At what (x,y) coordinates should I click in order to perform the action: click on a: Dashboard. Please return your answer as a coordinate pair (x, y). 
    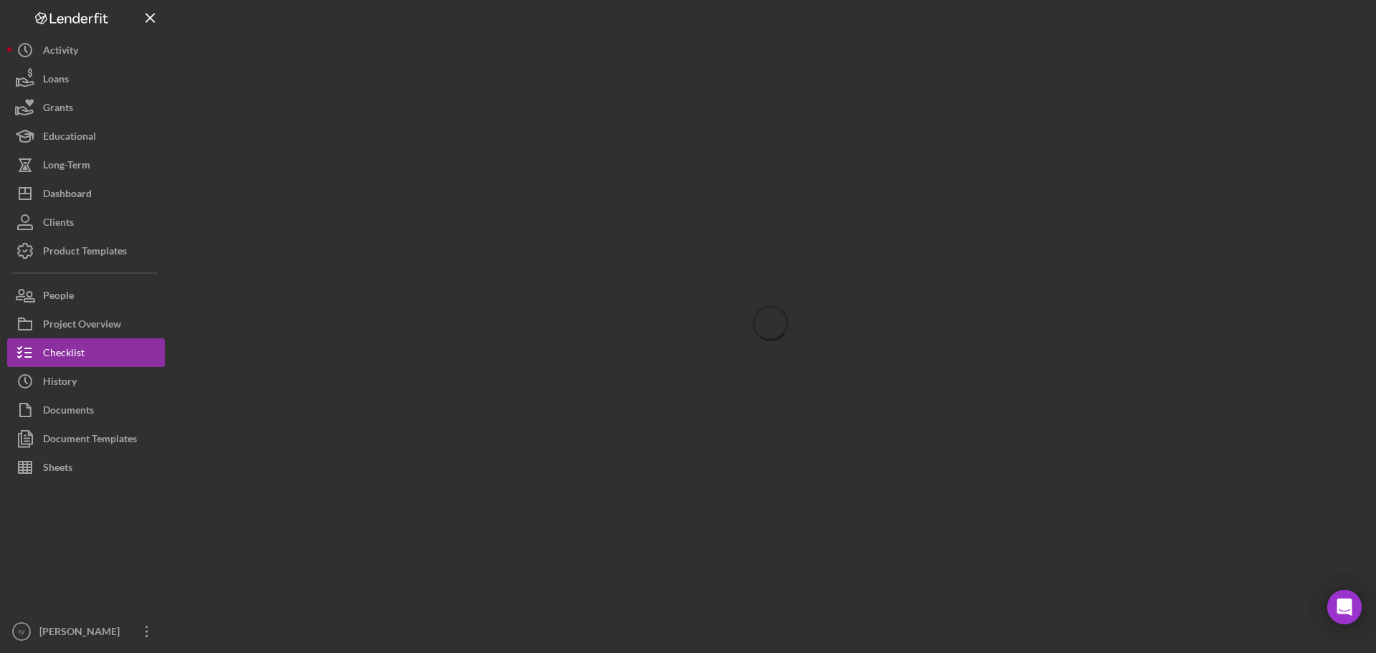
    Looking at the image, I should click on (86, 194).